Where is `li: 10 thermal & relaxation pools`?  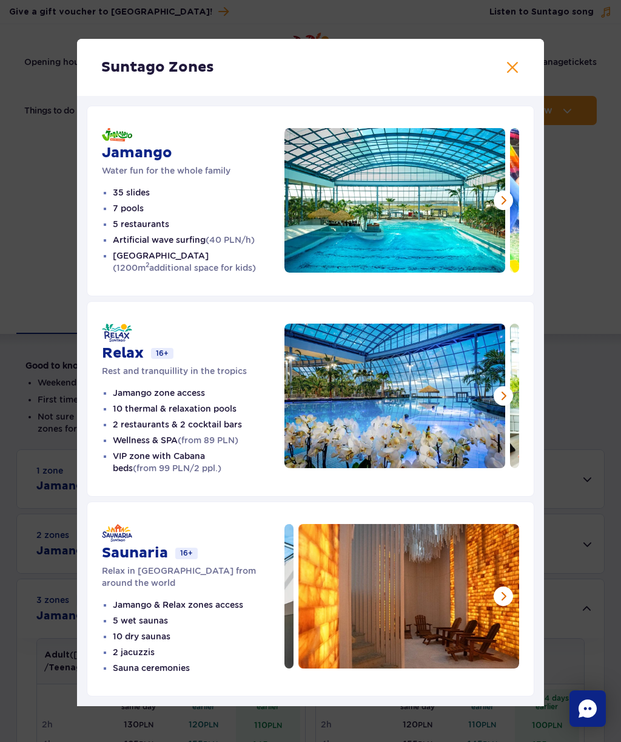
li: 10 thermal & relaxation pools is located at coordinates (198, 408).